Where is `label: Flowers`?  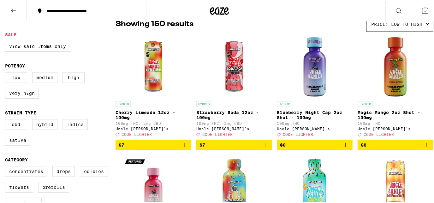
label: Flowers is located at coordinates (19, 187).